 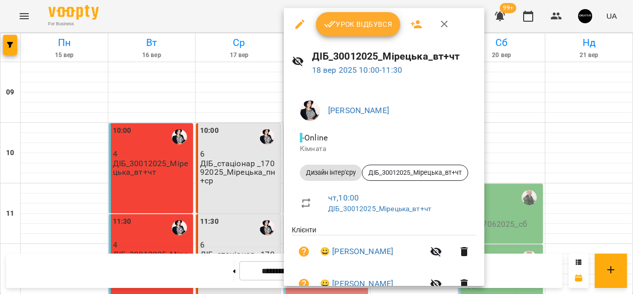 I want to click on span: - Online, so click(x=315, y=137).